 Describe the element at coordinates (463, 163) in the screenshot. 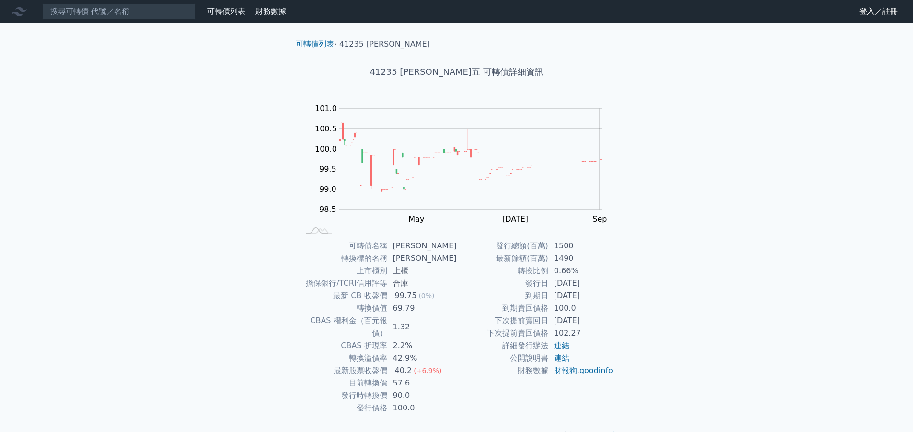

I see `g: Chart` at that location.